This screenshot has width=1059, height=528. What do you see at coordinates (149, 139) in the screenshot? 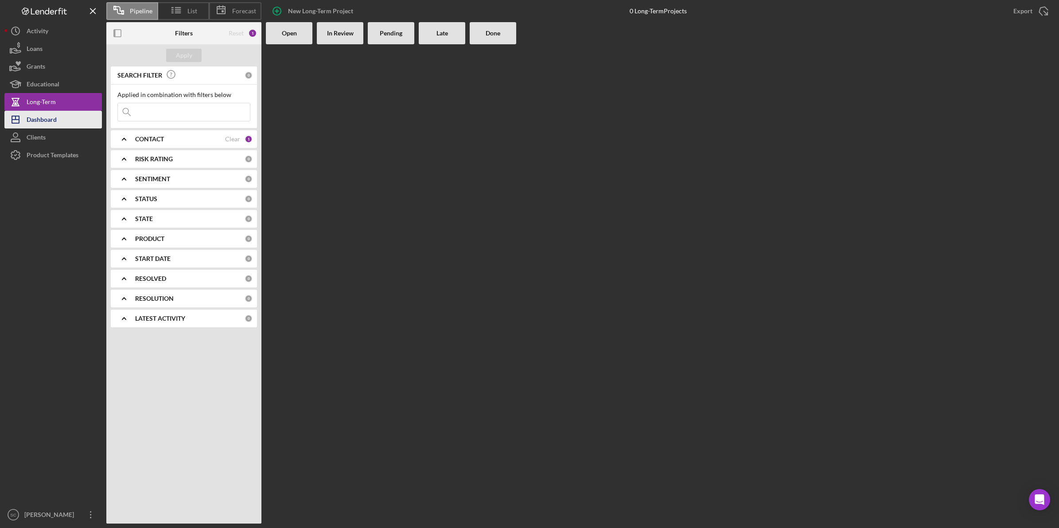
I see `b: CONTACT` at bounding box center [149, 139].